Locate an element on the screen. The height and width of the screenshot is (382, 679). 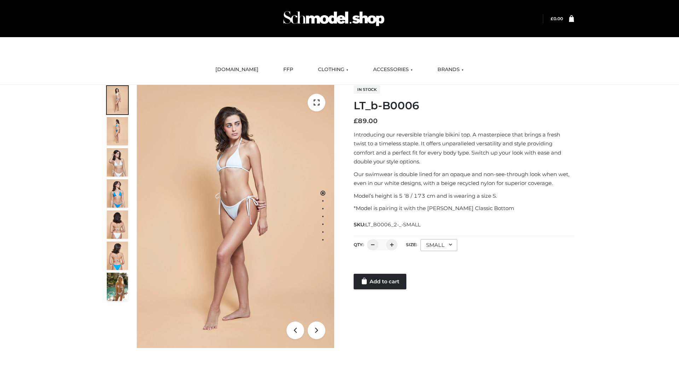
label: QTY: is located at coordinates (359, 245).